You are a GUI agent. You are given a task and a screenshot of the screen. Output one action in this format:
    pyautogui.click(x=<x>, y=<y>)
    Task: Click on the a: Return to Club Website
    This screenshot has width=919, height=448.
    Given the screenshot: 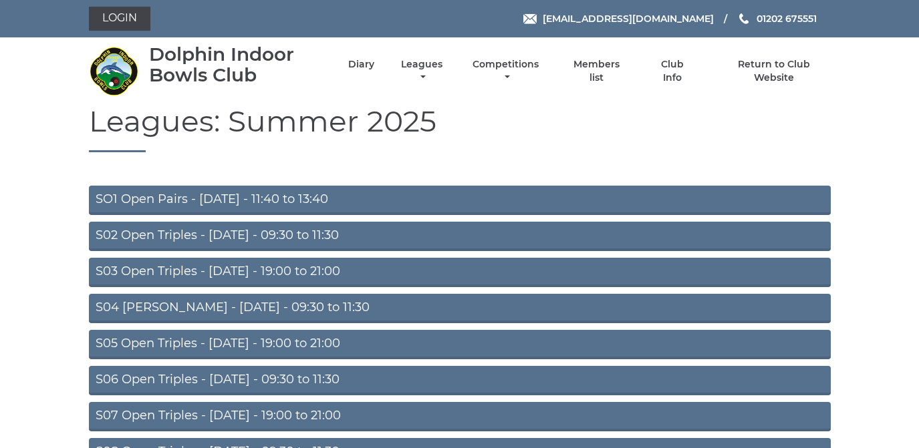 What is the action you would take?
    pyautogui.click(x=773, y=71)
    